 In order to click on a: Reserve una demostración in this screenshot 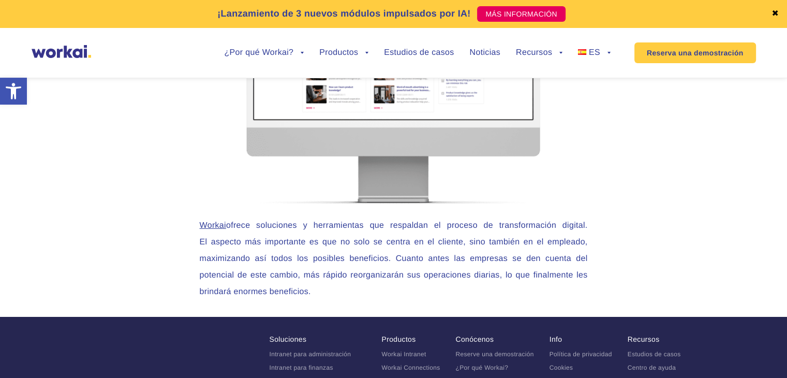, I will do `click(494, 354)`.